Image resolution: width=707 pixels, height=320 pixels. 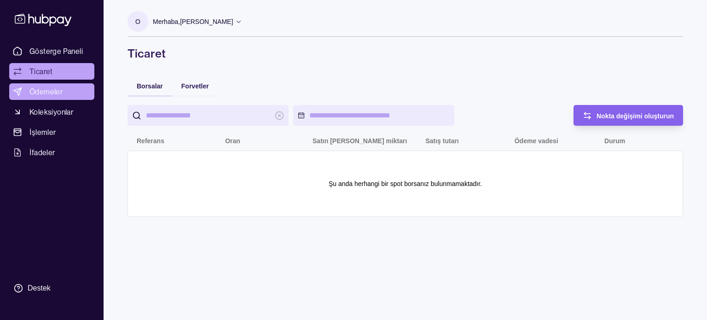 I want to click on font: Merhaba,, so click(x=166, y=22).